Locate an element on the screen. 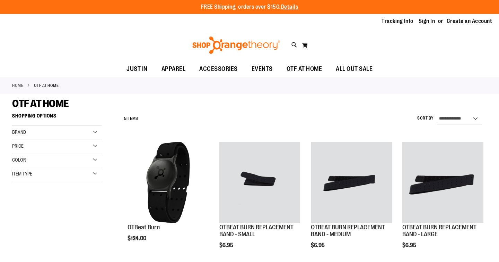  a: OTBeat Burn is located at coordinates (144, 227).